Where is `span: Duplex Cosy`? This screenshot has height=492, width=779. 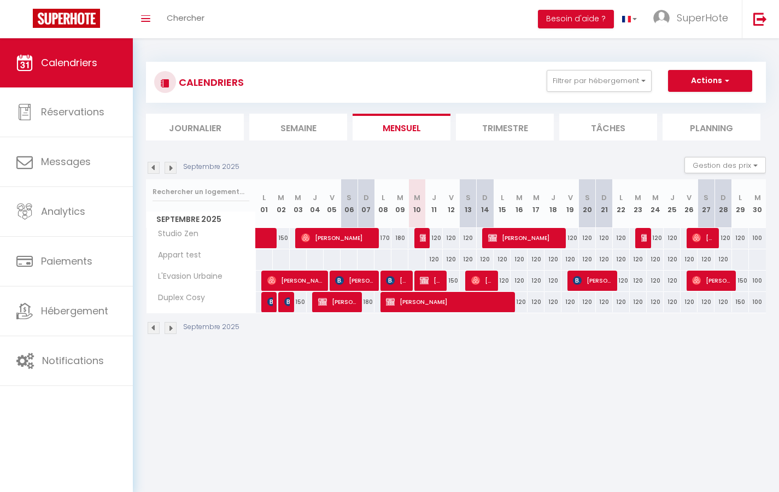
span: Duplex Cosy is located at coordinates (178, 298).